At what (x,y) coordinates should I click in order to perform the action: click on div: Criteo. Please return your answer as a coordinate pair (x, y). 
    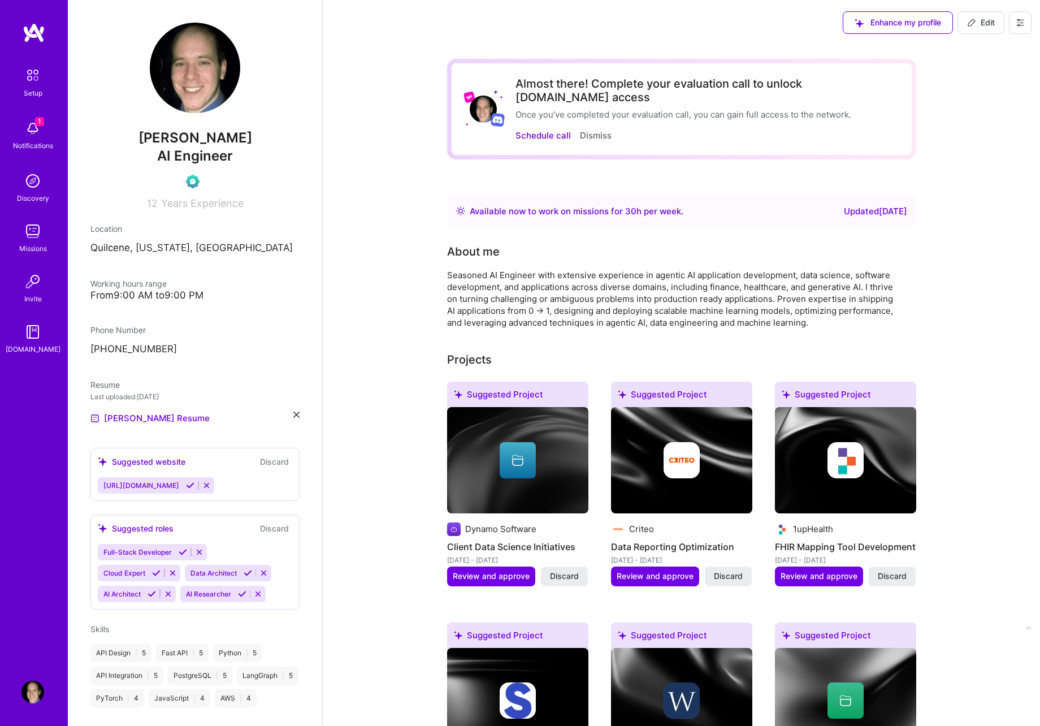
    Looking at the image, I should click on (642, 529).